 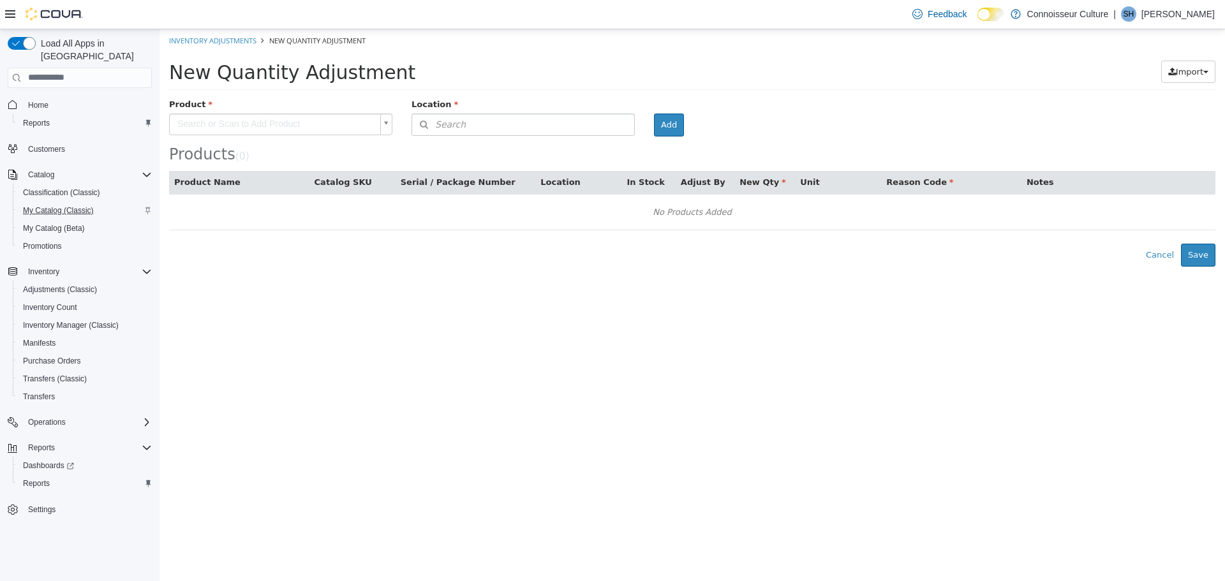 I want to click on span: Location, so click(x=275, y=75).